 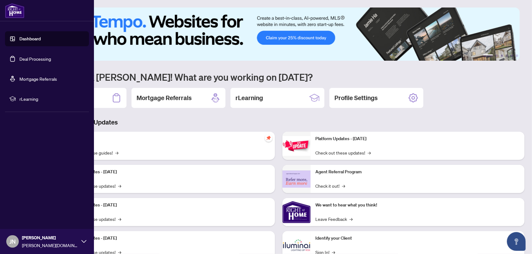 I want to click on span: pushpin, so click(x=269, y=138).